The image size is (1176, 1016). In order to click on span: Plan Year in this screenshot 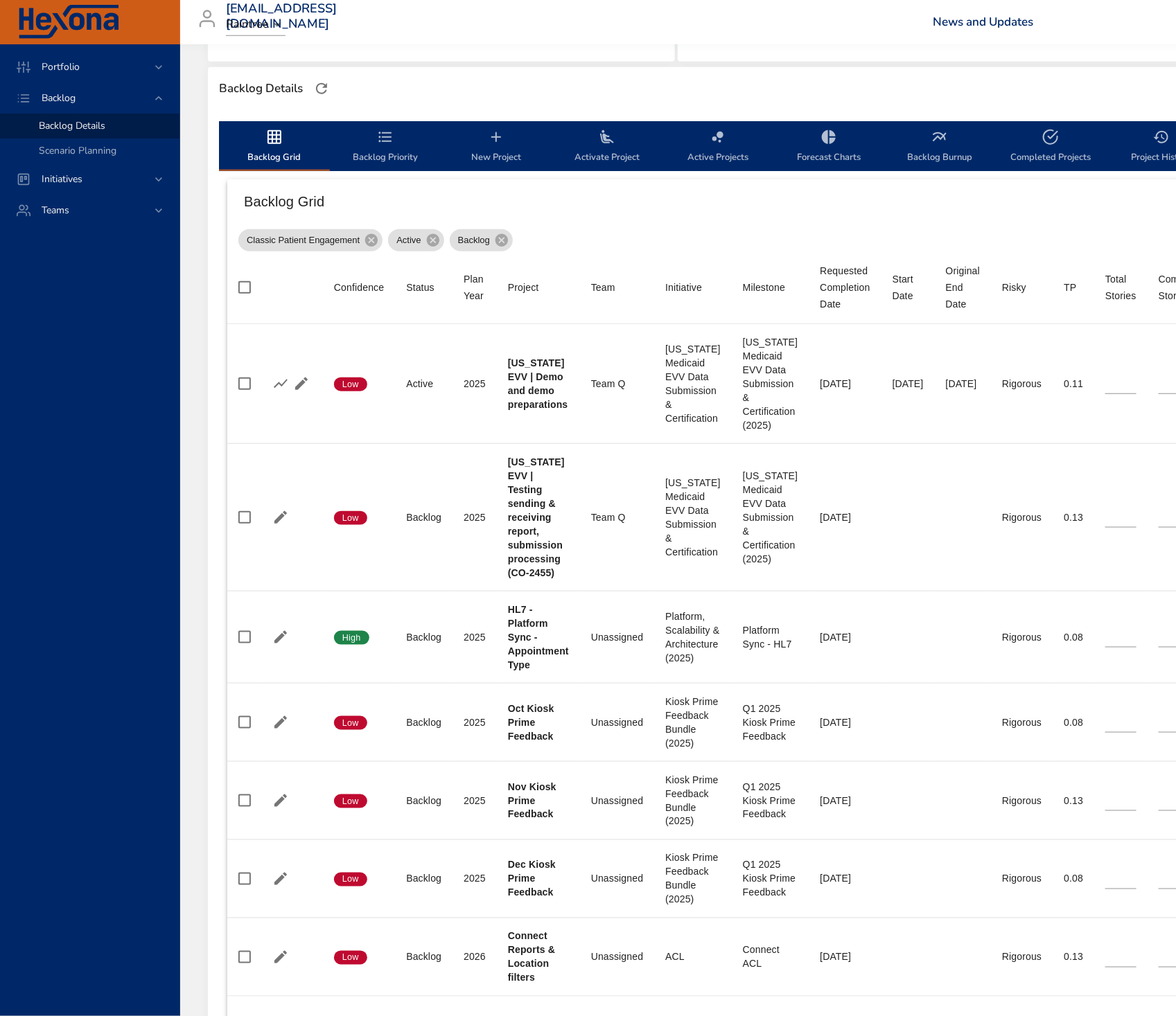, I will do `click(475, 288)`.